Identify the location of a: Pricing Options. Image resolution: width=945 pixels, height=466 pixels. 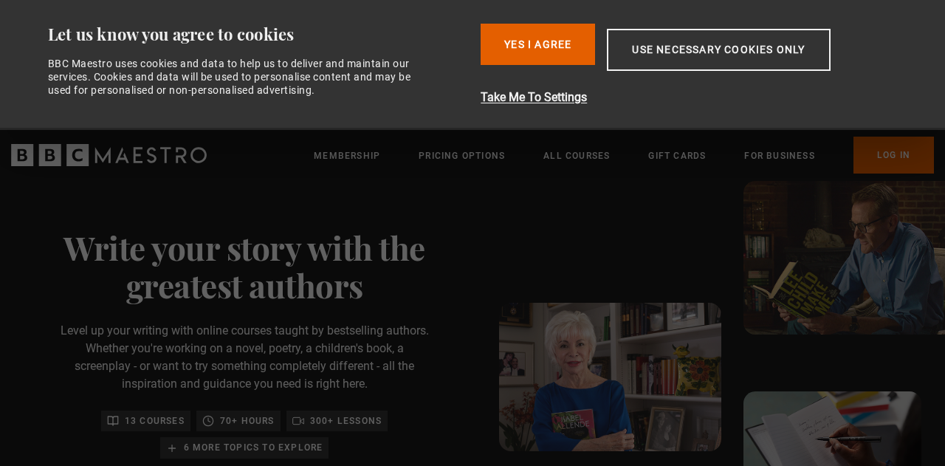
(461, 156).